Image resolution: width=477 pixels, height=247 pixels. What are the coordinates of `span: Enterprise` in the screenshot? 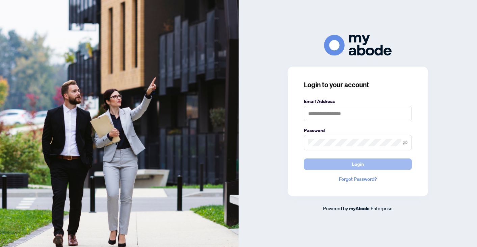 It's located at (381, 208).